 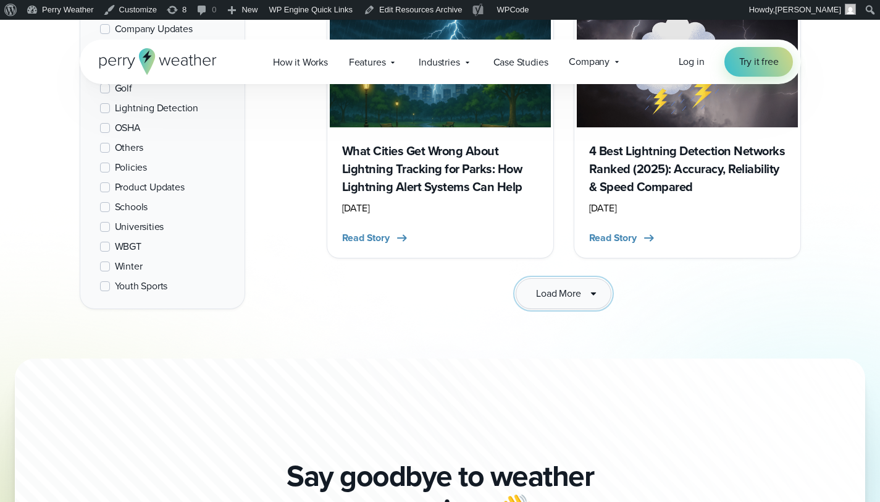 What do you see at coordinates (687, 169) in the screenshot?
I see `h3: 4 Best Lightning Detection Networks Ranked (2025): Accuracy, Reliability & Speed Compared` at bounding box center [687, 169].